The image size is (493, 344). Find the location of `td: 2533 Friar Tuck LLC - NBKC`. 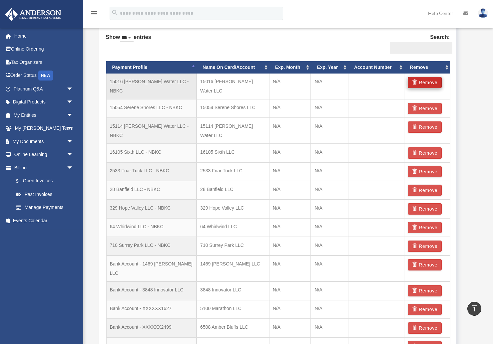

td: 2533 Friar Tuck LLC - NBKC is located at coordinates (151, 172).